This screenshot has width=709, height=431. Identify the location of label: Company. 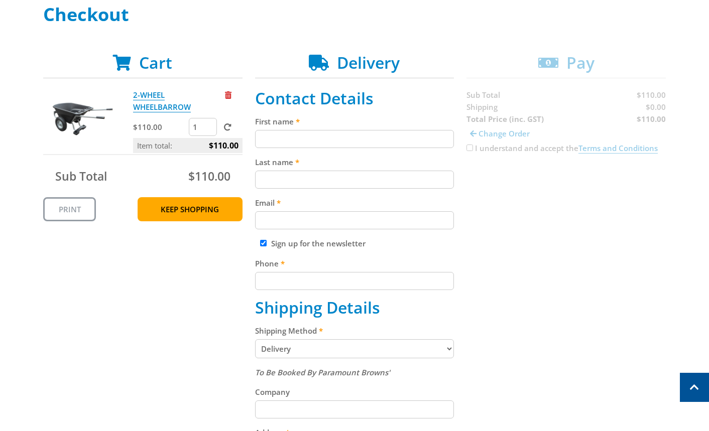
(354, 392).